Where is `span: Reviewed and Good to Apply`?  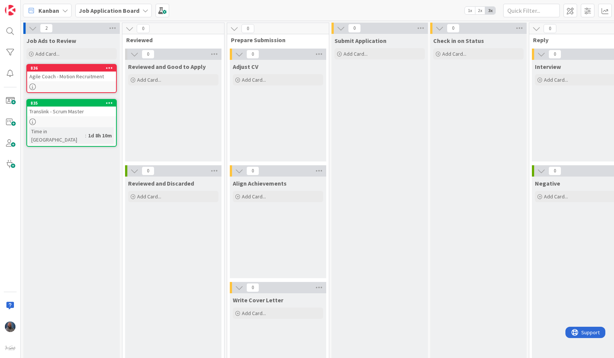
span: Reviewed and Good to Apply is located at coordinates (167, 67).